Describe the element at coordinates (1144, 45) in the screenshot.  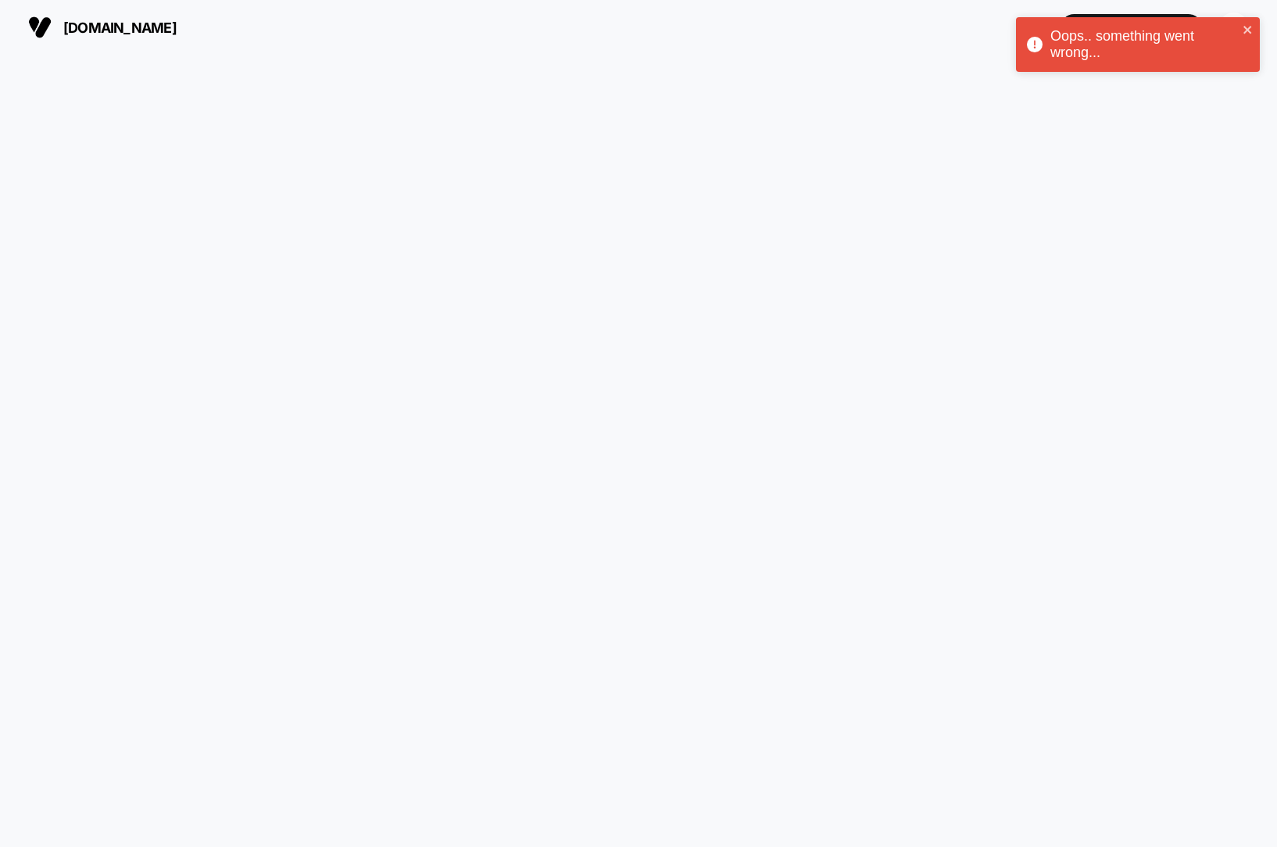
I see `div: Oops.. something went wrong...` at that location.